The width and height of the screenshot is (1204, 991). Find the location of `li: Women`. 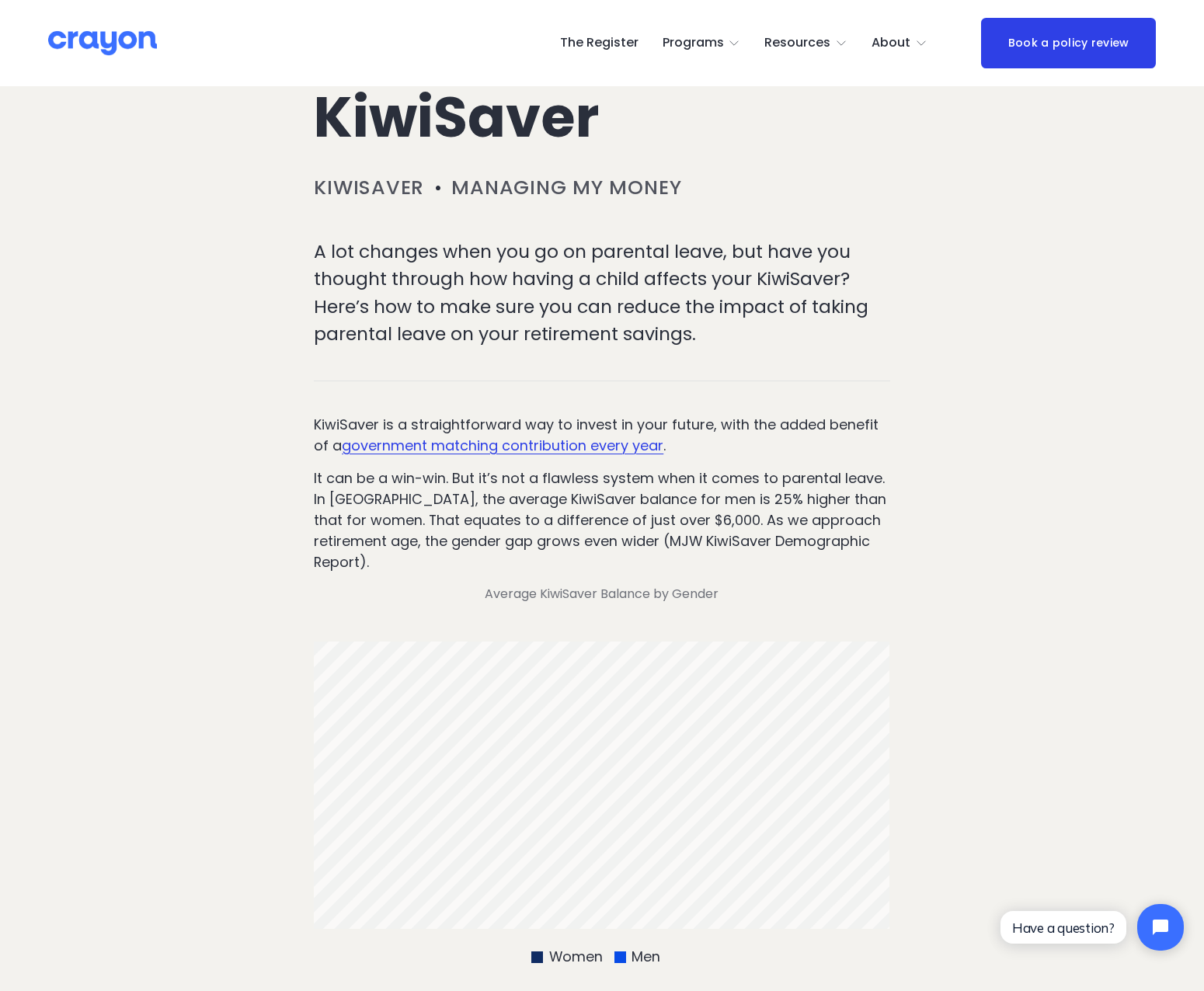

li: Women is located at coordinates (567, 957).